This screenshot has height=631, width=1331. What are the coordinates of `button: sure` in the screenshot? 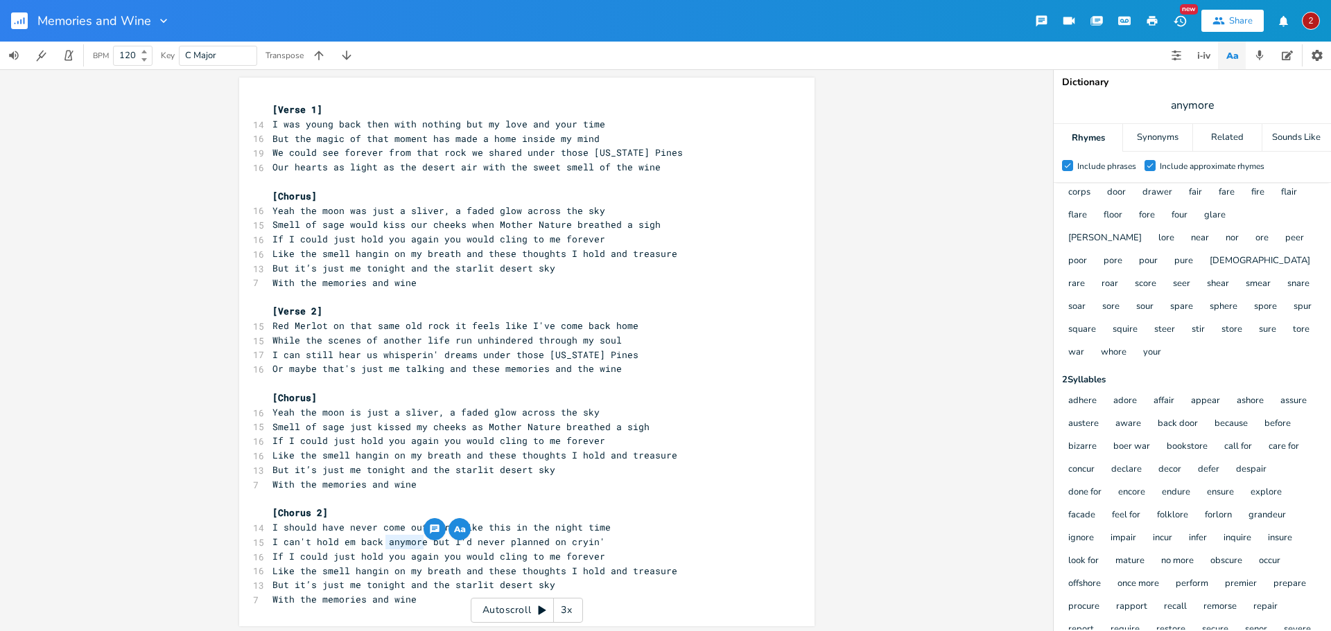 It's located at (1267, 330).